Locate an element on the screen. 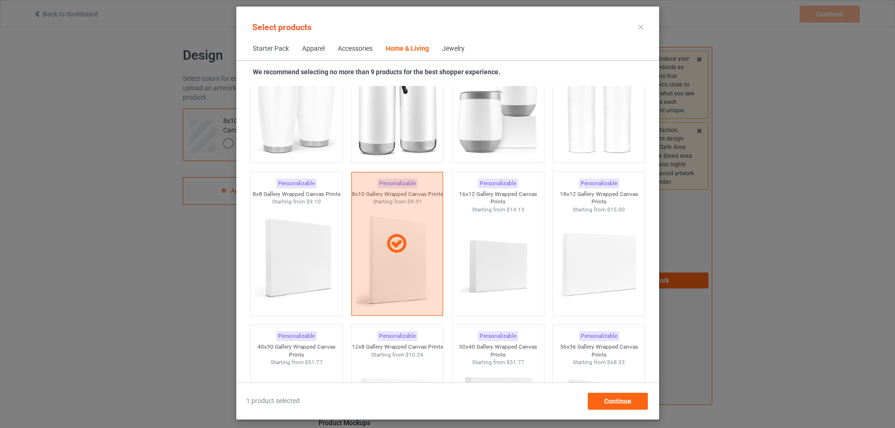 The width and height of the screenshot is (895, 428). span: Starter Pack is located at coordinates (271, 49).